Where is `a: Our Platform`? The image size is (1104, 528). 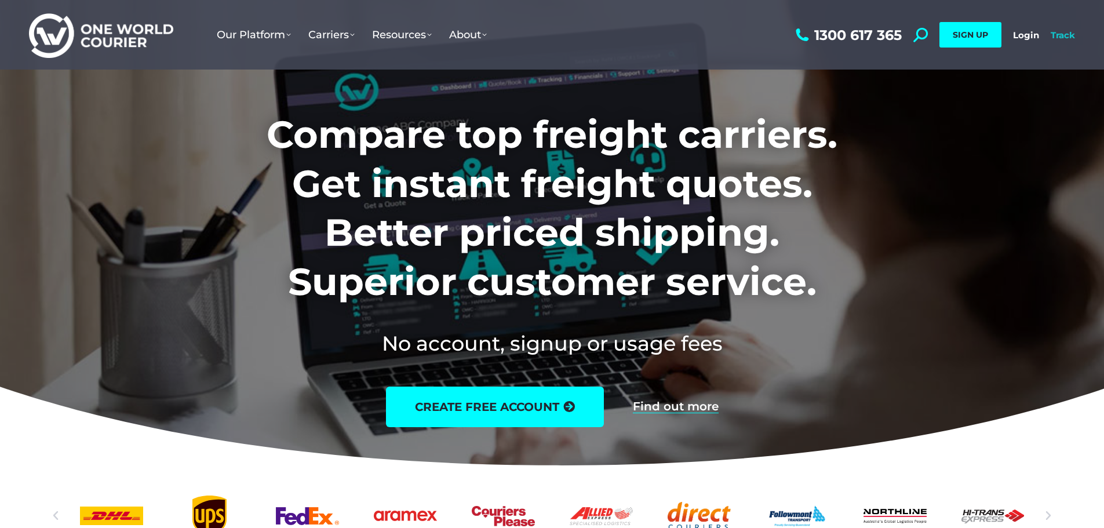
a: Our Platform is located at coordinates (254, 35).